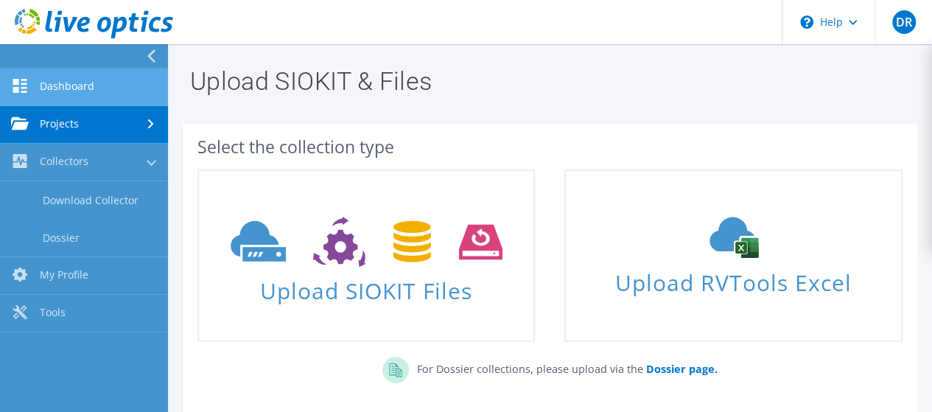 The width and height of the screenshot is (932, 412). Describe the element at coordinates (366, 256) in the screenshot. I see `a: Upload SIOKIT Files` at that location.